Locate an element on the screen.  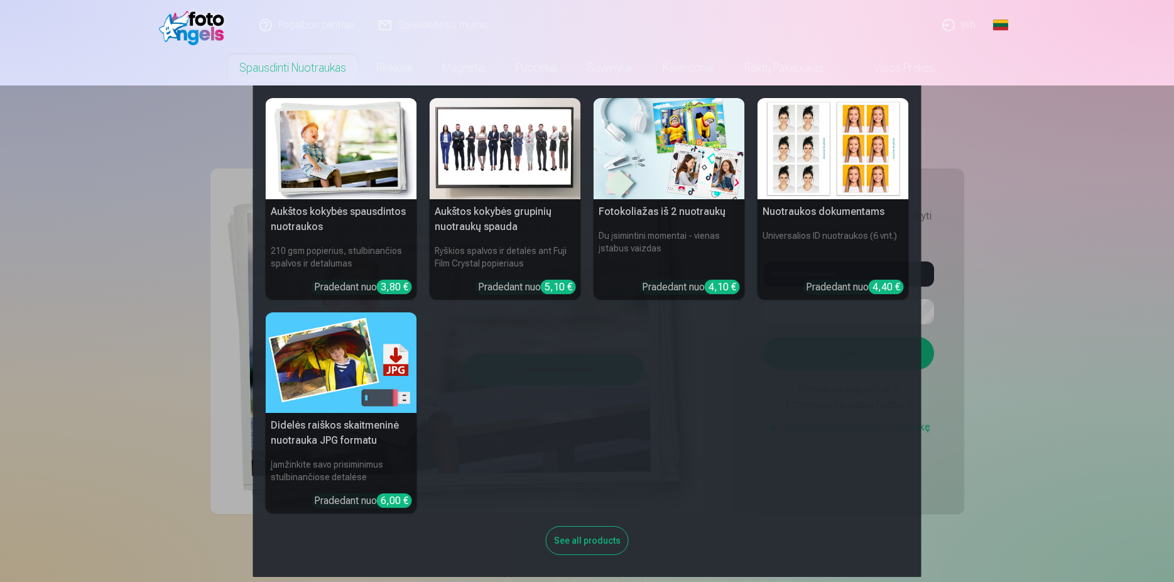
img: Fotokoliažas iš 2 nuotraukų is located at coordinates (669, 148).